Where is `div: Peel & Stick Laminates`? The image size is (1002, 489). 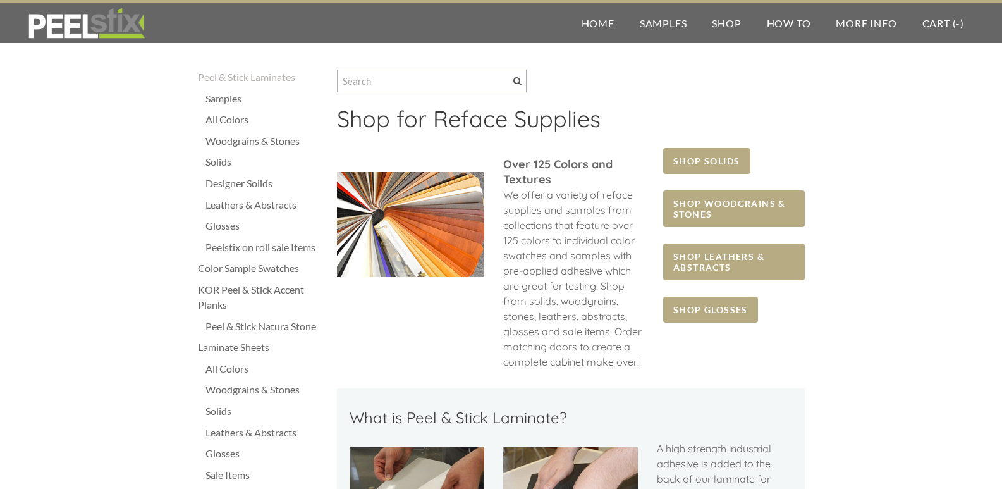 div: Peel & Stick Laminates is located at coordinates (261, 77).